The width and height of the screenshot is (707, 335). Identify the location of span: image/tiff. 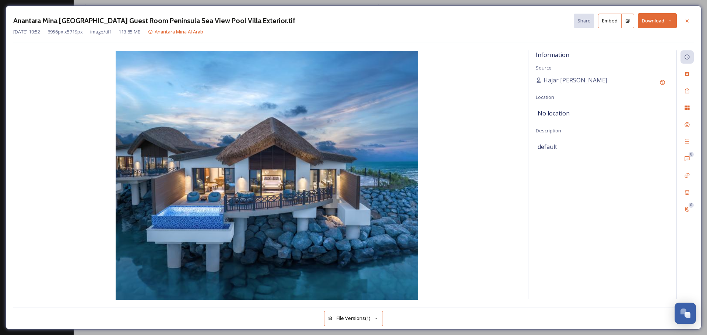
(100, 32).